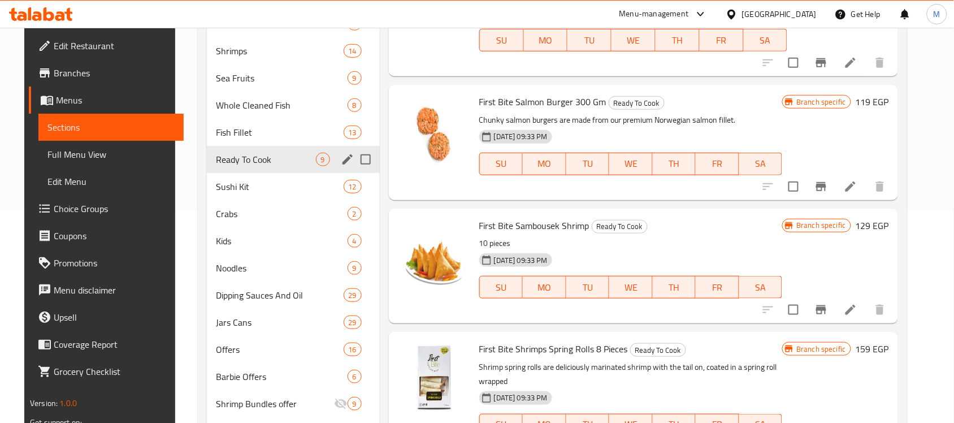 The width and height of the screenshot is (954, 423). Describe the element at coordinates (544, 287) in the screenshot. I see `span: MO` at that location.